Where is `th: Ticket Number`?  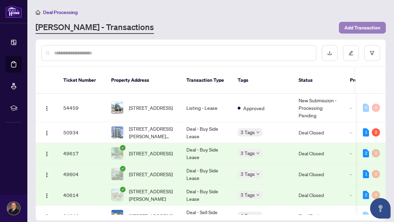 th: Ticket Number is located at coordinates (82, 80).